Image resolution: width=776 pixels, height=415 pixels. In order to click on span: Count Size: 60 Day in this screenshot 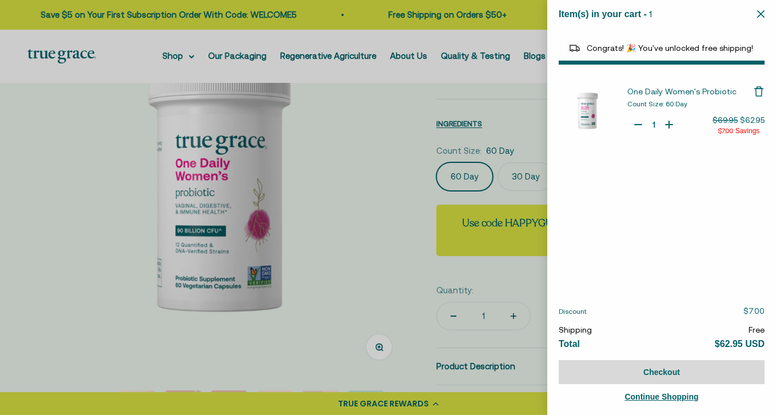, I will do `click(657, 104)`.